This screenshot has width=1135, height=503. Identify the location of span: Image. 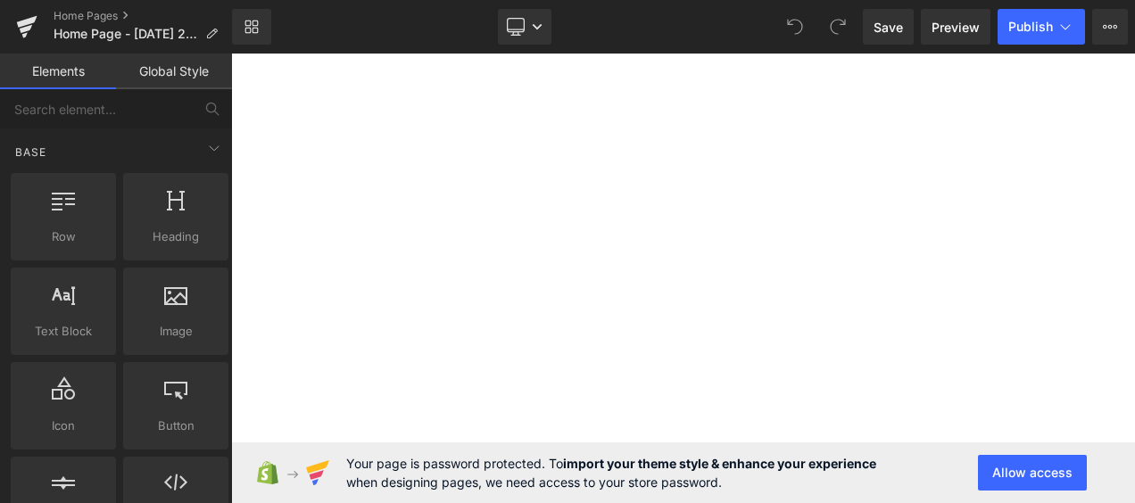
(176, 331).